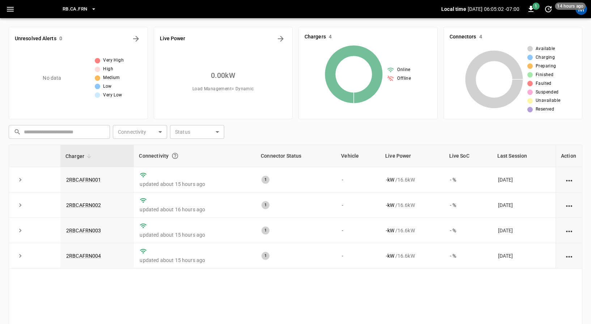  Describe the element at coordinates (173, 39) in the screenshot. I see `h6: Live Power` at that location.